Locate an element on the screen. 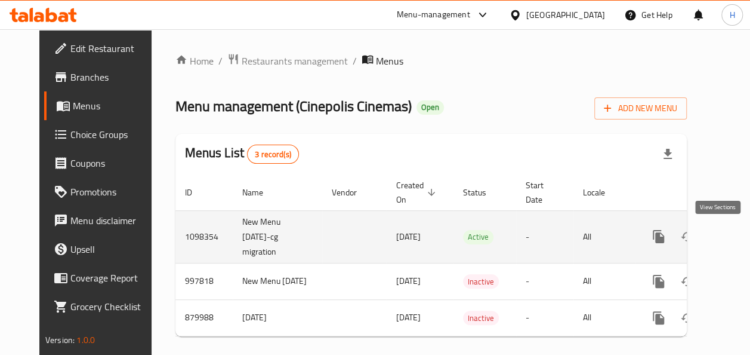 This screenshot has height=355, width=750. a: Coverage Report is located at coordinates (104, 278).